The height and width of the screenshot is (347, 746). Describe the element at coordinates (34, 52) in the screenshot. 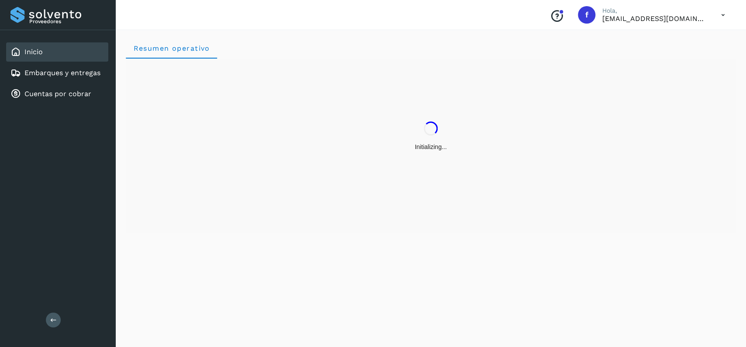

I see `a: Inicio` at that location.